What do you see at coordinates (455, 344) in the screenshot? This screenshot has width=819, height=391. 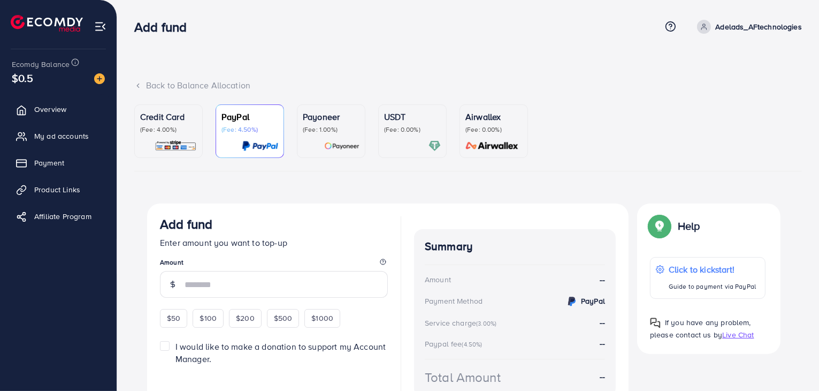 I see `div: Paypal fee` at bounding box center [455, 344].